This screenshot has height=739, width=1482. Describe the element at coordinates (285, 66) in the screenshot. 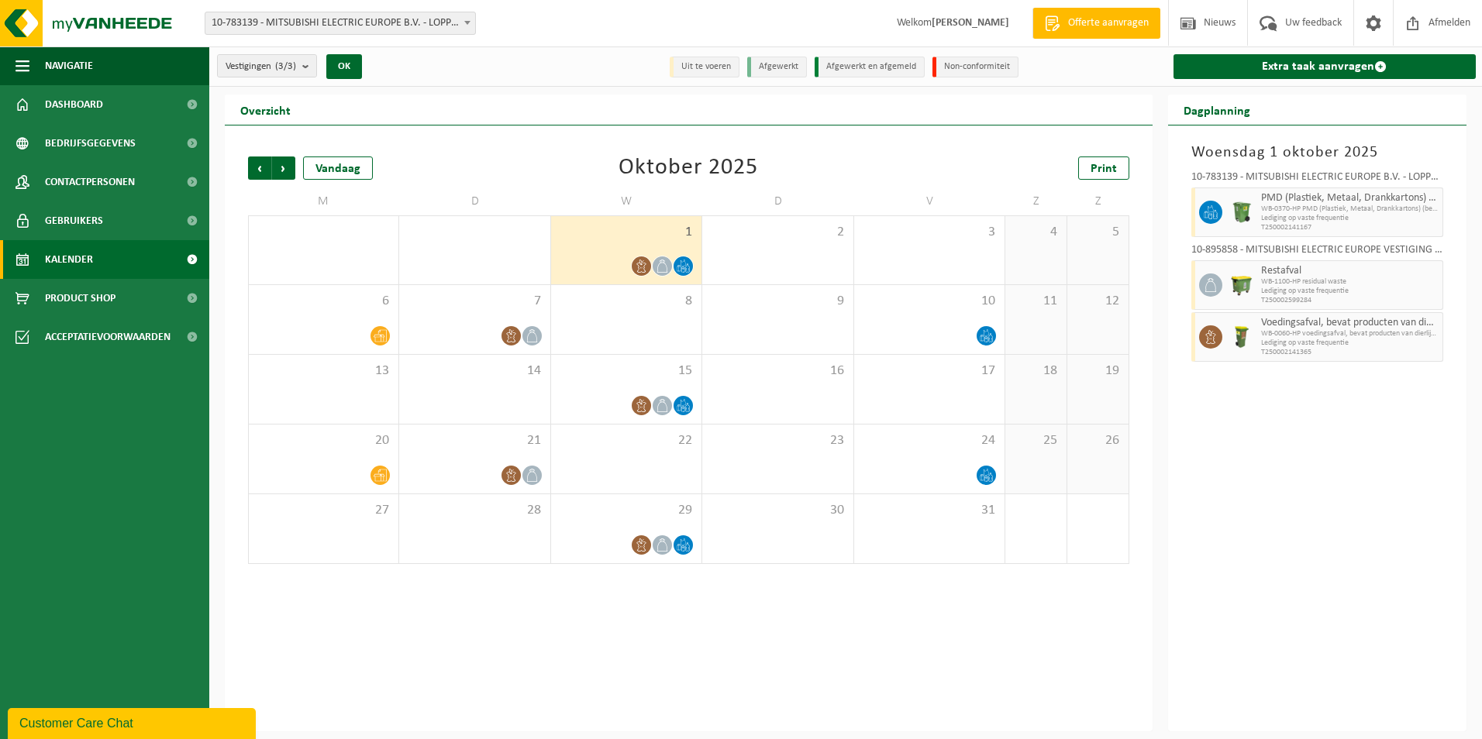

I see `count: (3/3)` at that location.